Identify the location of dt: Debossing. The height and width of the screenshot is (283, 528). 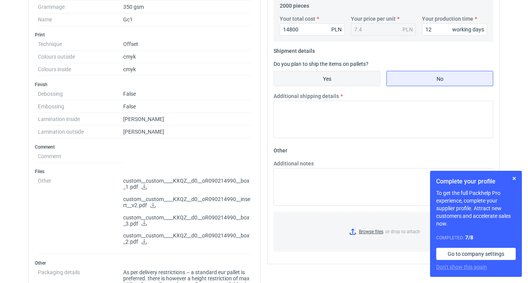
(80, 94).